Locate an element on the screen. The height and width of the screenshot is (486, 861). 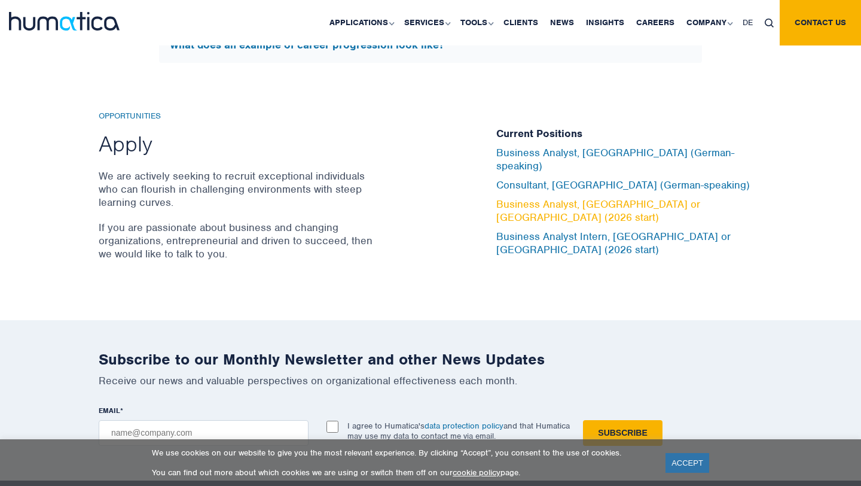
p: I agree to Humatica's and that Humatica may use my data to contact me via email. is located at coordinates (459, 431).